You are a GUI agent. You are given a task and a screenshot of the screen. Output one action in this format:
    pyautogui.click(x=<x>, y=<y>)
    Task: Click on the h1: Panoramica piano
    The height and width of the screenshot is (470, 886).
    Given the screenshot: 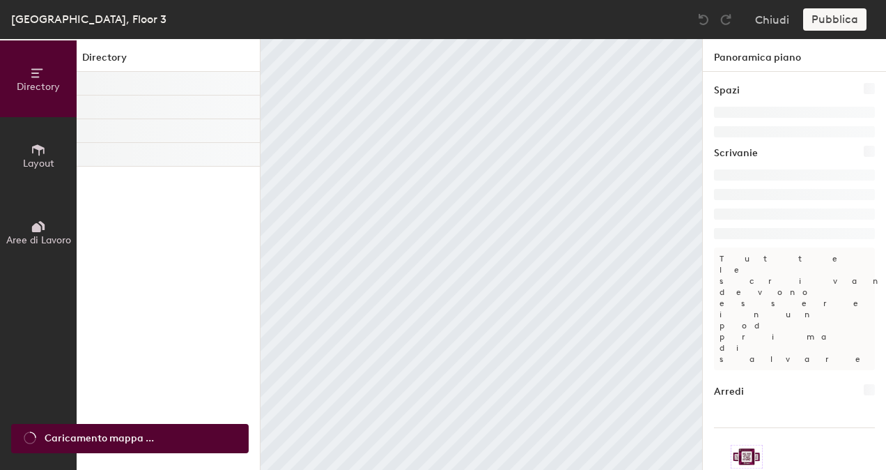 What is the action you would take?
    pyautogui.click(x=794, y=55)
    